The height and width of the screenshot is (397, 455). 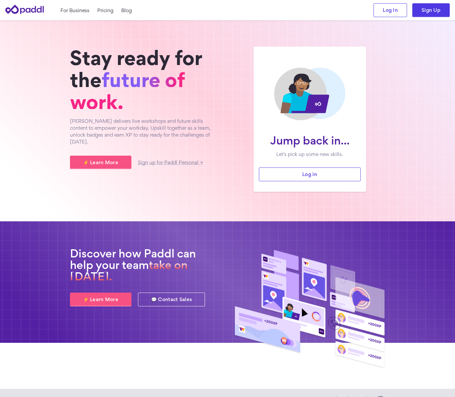 I want to click on a: Blog, so click(x=126, y=10).